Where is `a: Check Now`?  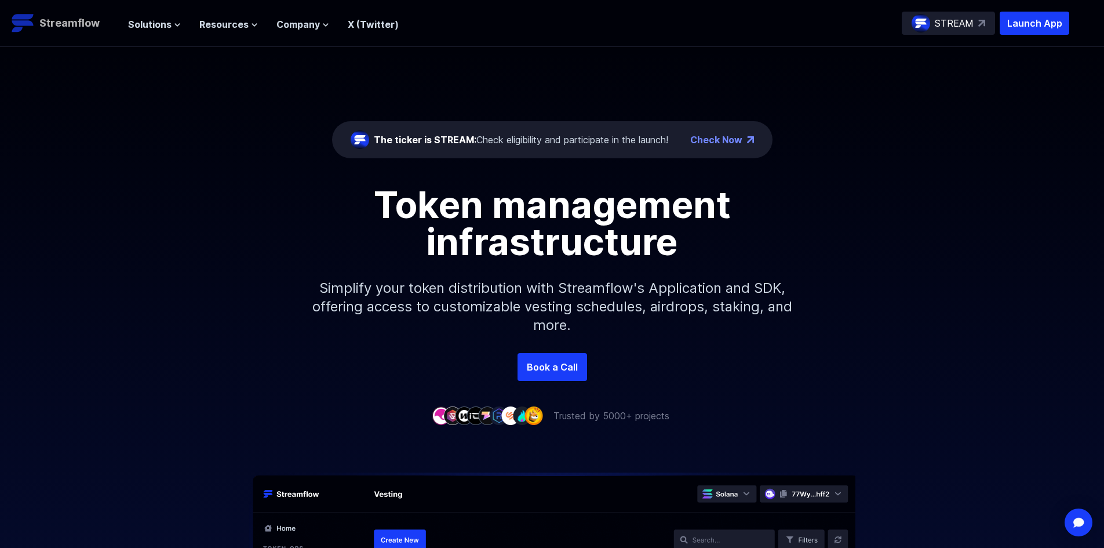
a: Check Now is located at coordinates (716, 140).